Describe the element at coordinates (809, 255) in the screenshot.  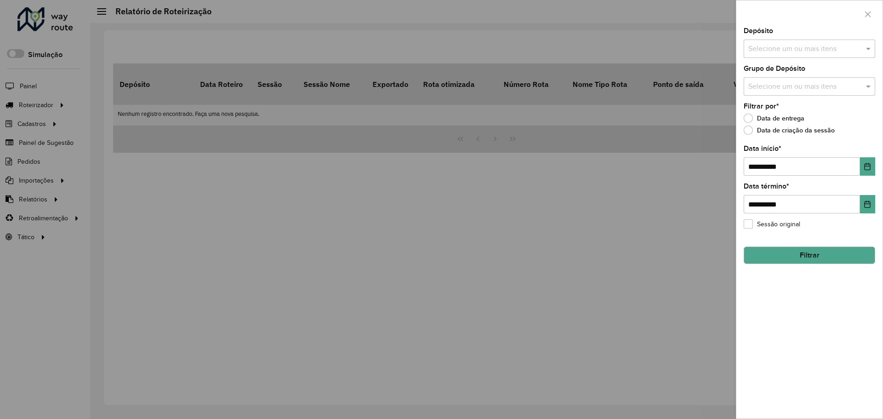
I see `button: Filtrar` at that location.